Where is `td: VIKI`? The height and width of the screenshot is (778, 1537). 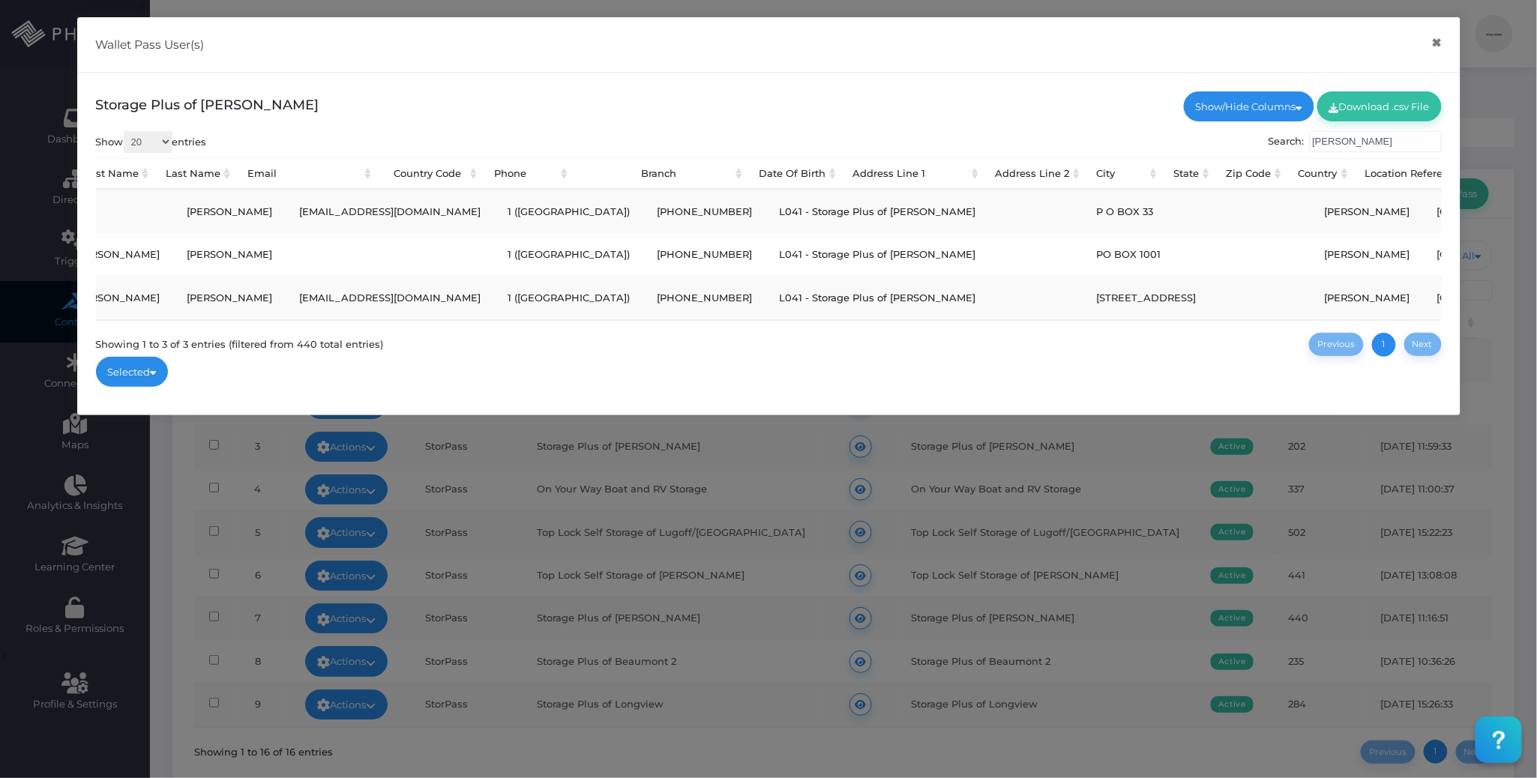
td: VIKI is located at coordinates (117, 211).